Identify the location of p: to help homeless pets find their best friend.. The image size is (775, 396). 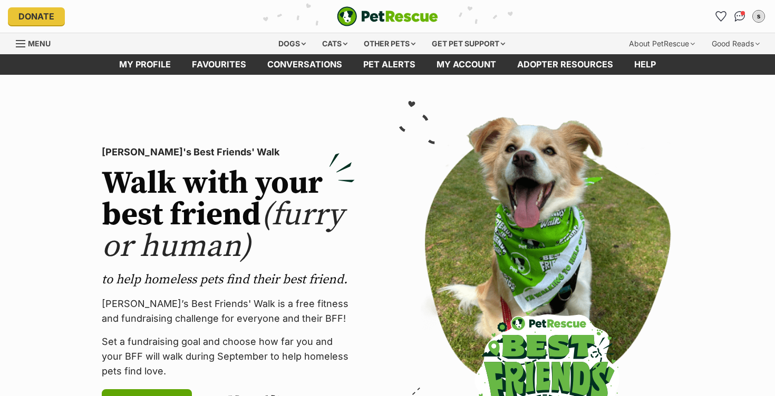
(228, 280).